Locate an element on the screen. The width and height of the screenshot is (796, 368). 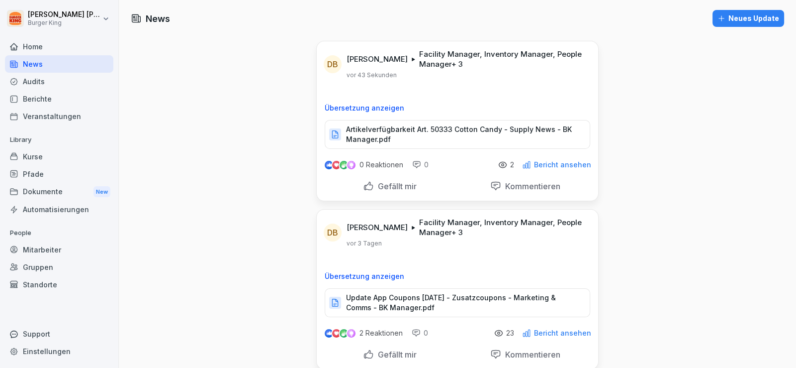
button: Neues Update is located at coordinates (749, 18).